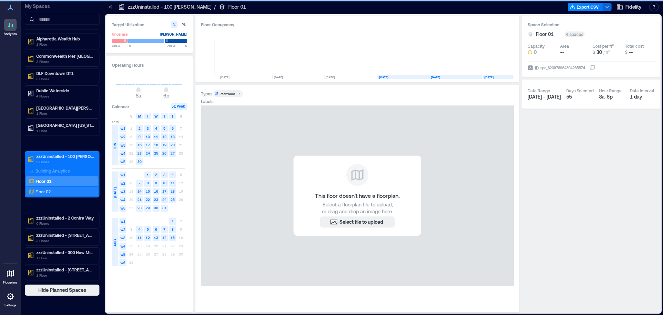 This screenshot has height=315, width=663. I want to click on p: Analytics, so click(10, 34).